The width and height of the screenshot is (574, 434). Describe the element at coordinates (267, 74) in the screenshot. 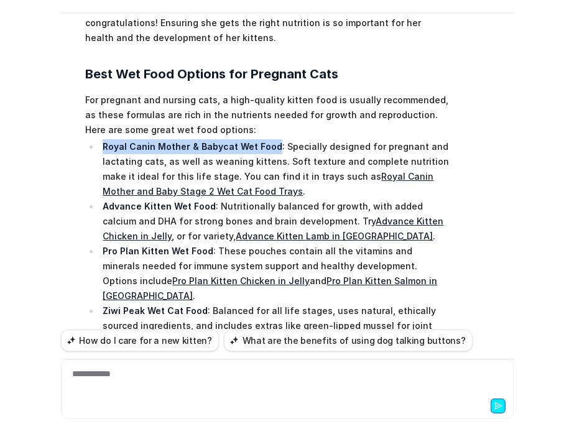

I see `h2: Best Wet Food Options for Pregnant Cats` at that location.